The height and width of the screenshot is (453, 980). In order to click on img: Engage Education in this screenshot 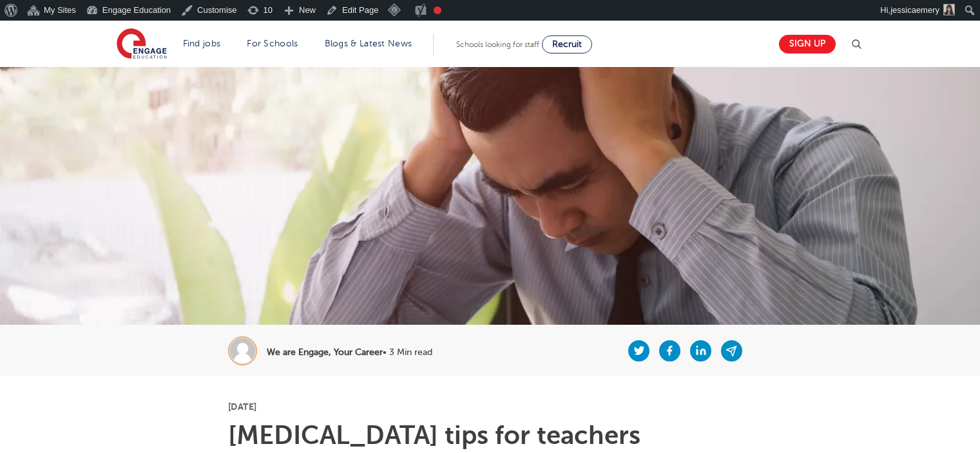, I will do `click(142, 44)`.